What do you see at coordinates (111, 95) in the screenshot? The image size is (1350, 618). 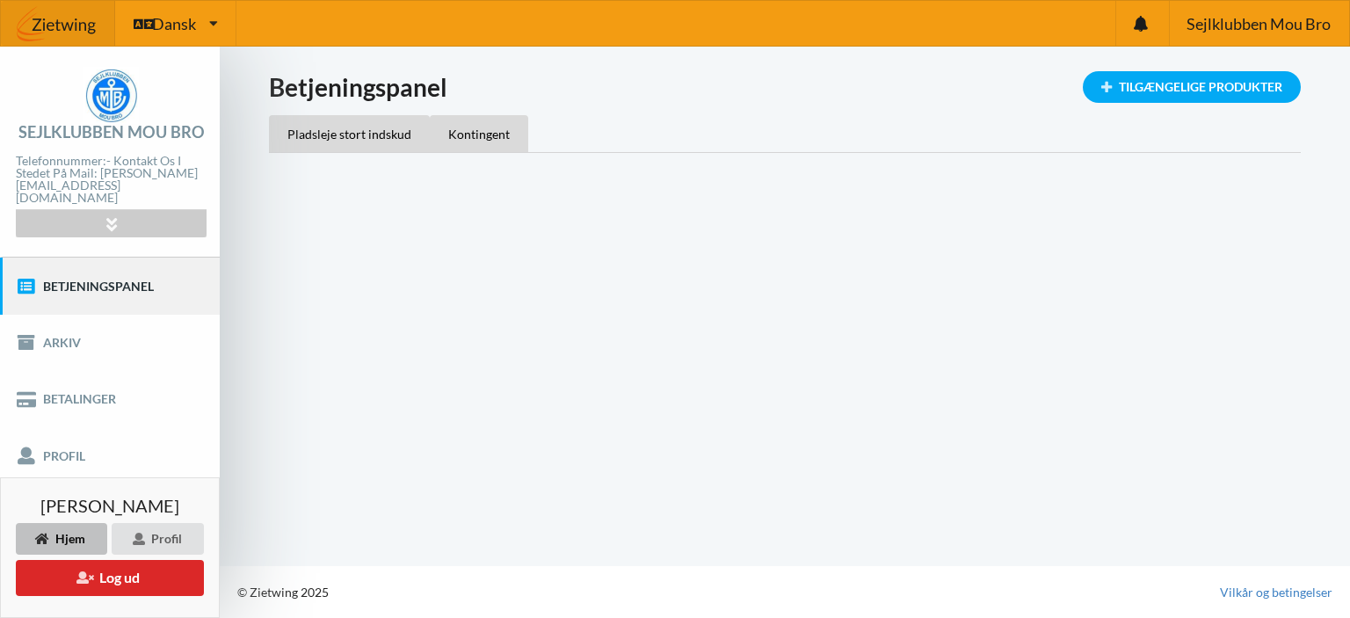 I see `img: logo` at bounding box center [111, 95].